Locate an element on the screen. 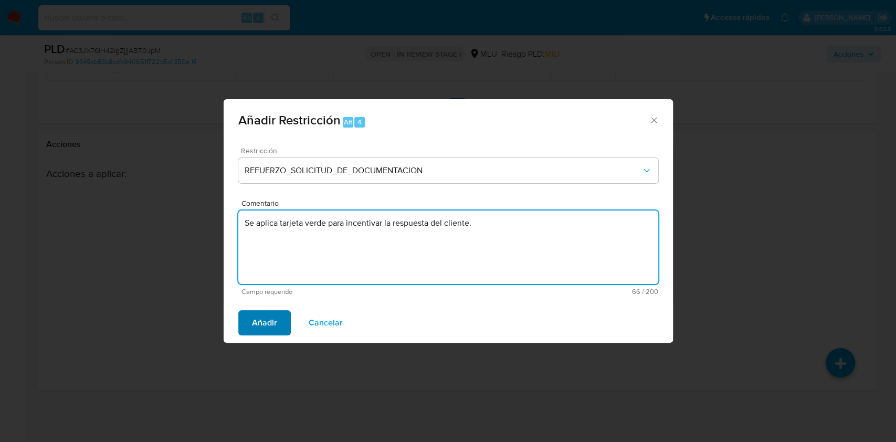 Image resolution: width=896 pixels, height=442 pixels. button: Añadir is located at coordinates (265, 323).